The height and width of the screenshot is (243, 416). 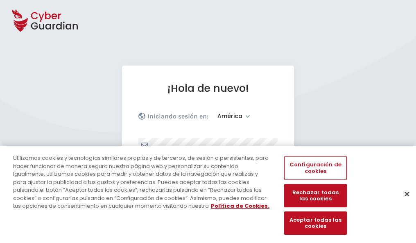 What do you see at coordinates (315, 223) in the screenshot?
I see `button: Aceptar todas las cookies` at bounding box center [315, 223].